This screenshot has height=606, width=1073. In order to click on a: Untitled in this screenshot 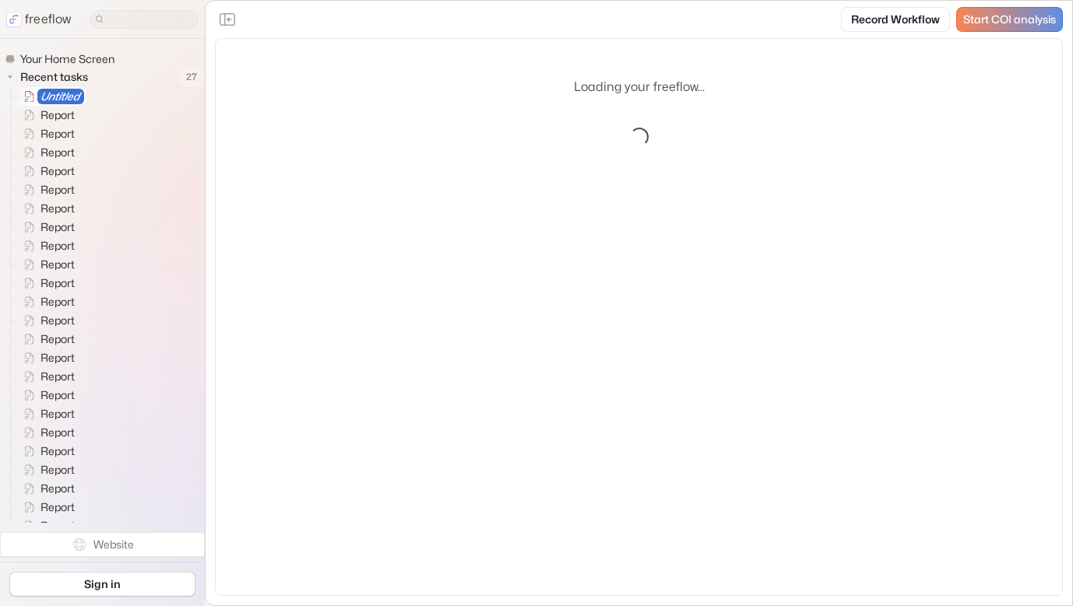, I will do `click(48, 97)`.